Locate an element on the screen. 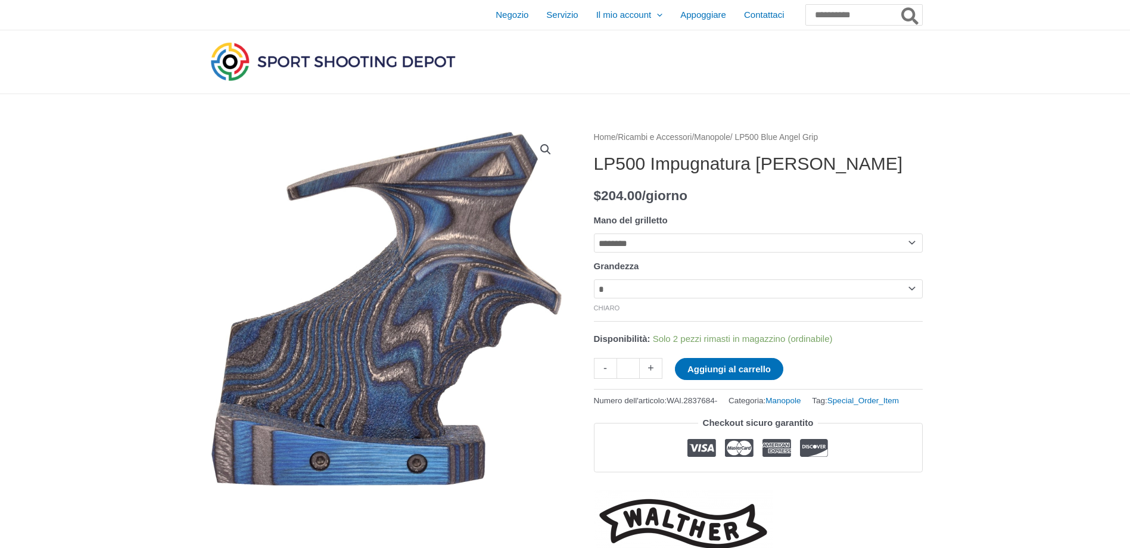 This screenshot has height=548, width=1130. nav: Pangrattato is located at coordinates (758, 138).